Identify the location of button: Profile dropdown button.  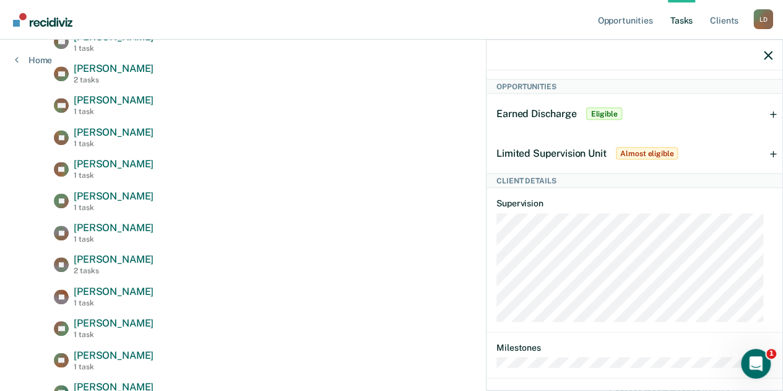
(763, 19).